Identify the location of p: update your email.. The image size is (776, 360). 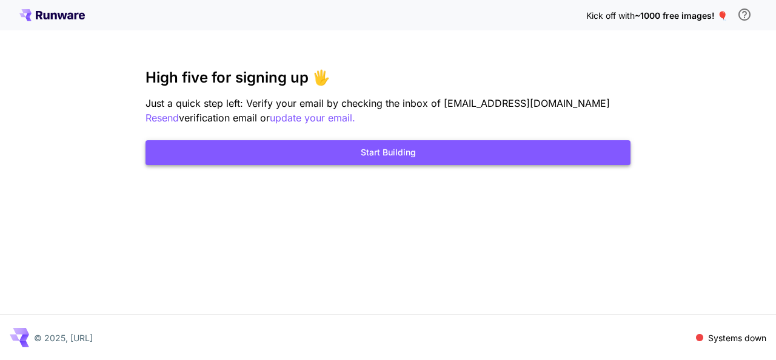
(312, 118).